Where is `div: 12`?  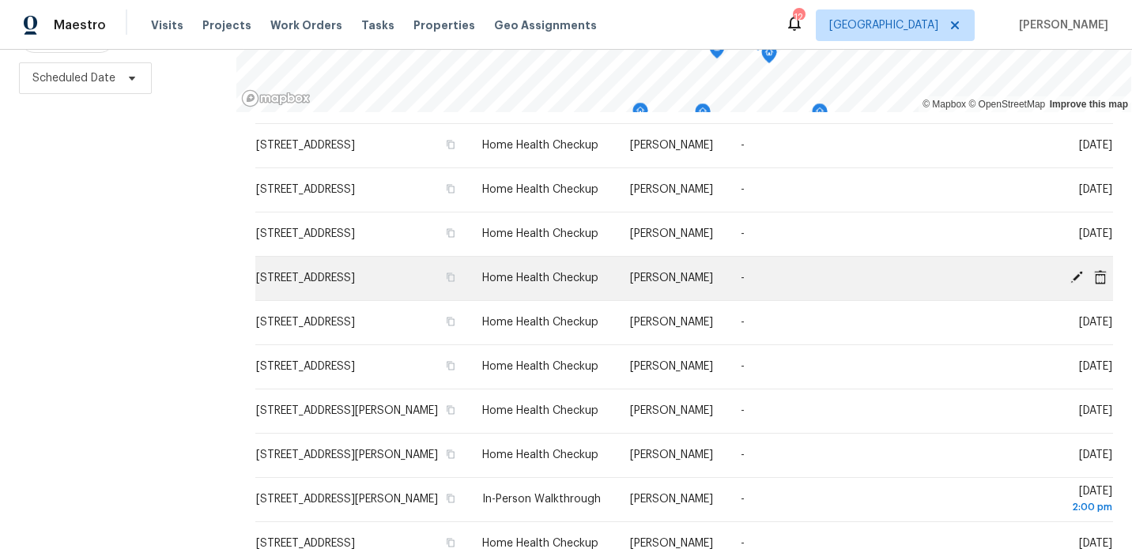
div: 12 is located at coordinates (798, 17).